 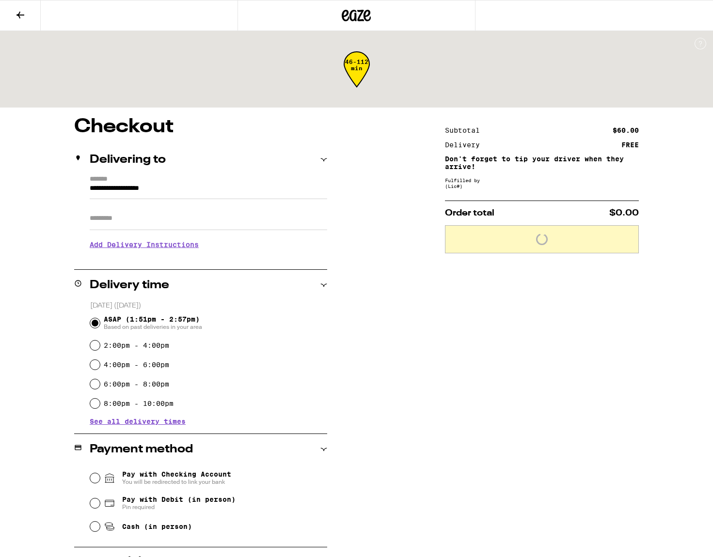 What do you see at coordinates (127, 160) in the screenshot?
I see `h2: Delivering to` at bounding box center [127, 160].